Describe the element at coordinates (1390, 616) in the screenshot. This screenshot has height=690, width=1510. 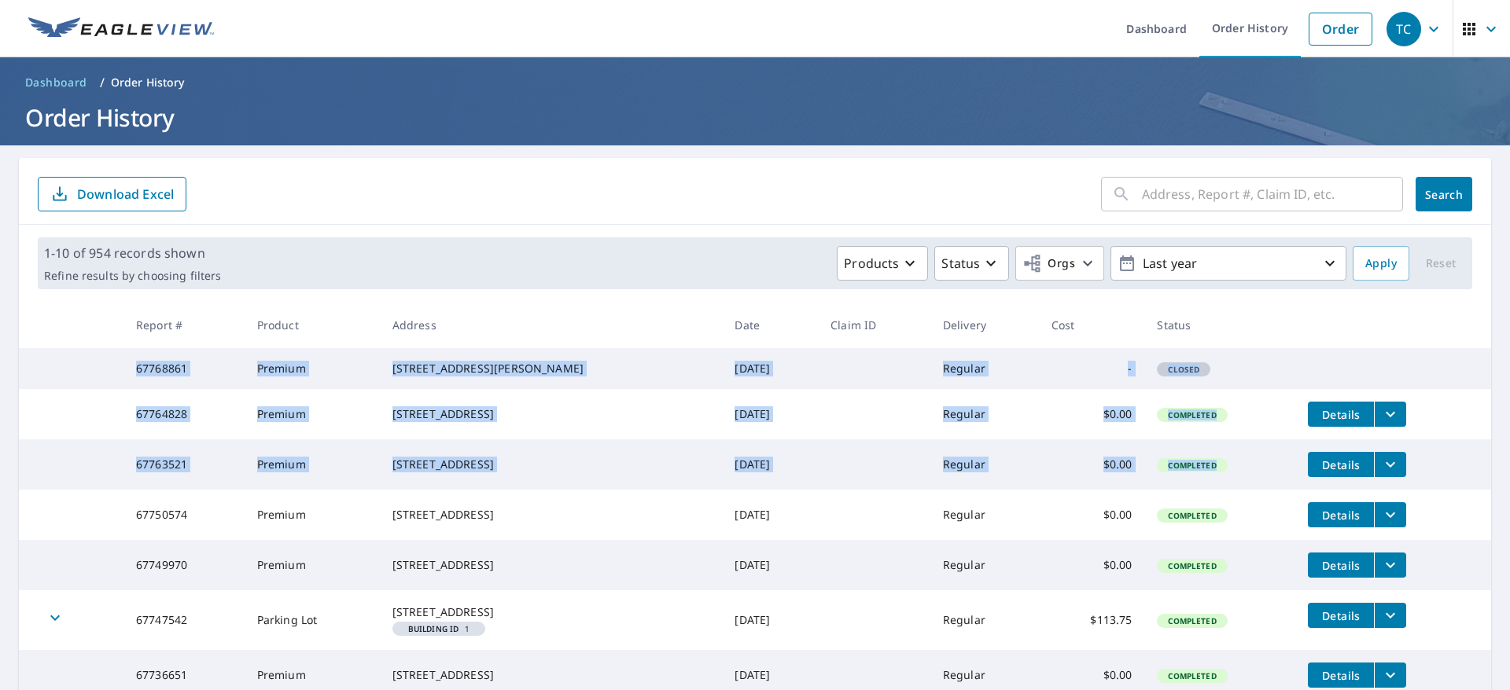
I see `button: filesDropdownBtn-67747542` at that location.